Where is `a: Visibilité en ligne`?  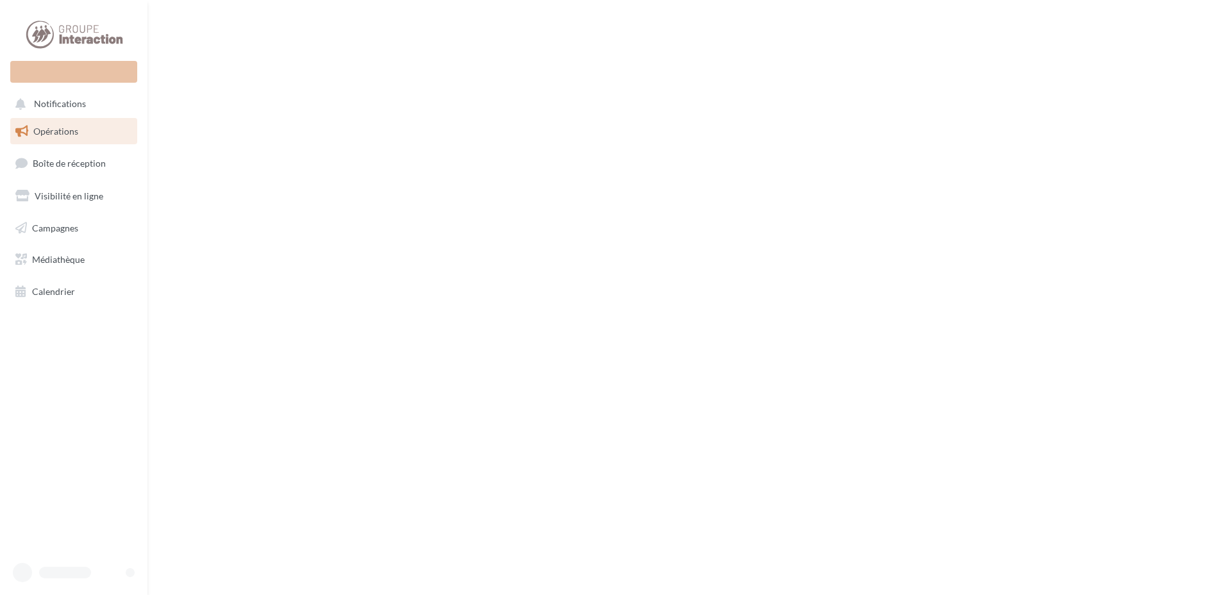 a: Visibilité en ligne is located at coordinates (74, 196).